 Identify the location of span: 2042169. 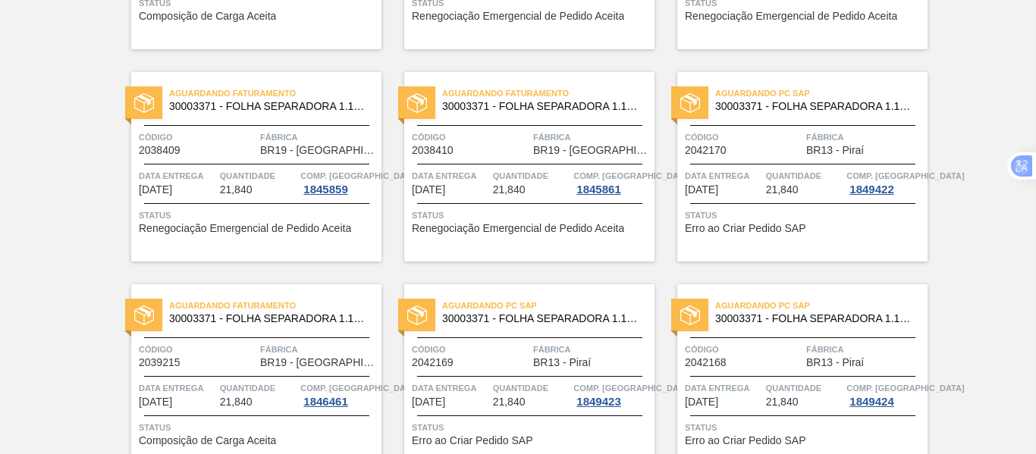
(432, 362).